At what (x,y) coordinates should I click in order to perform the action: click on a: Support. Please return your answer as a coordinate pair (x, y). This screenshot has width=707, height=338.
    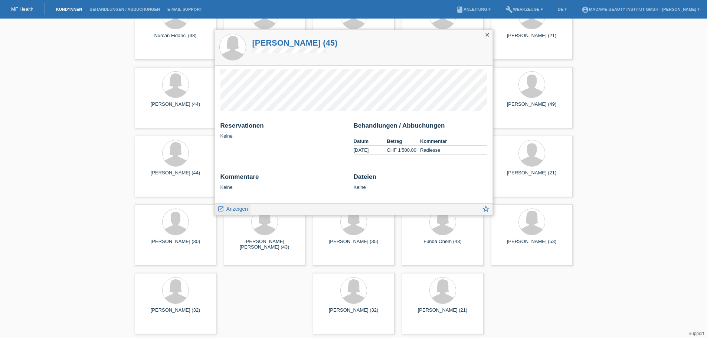
    Looking at the image, I should click on (696, 333).